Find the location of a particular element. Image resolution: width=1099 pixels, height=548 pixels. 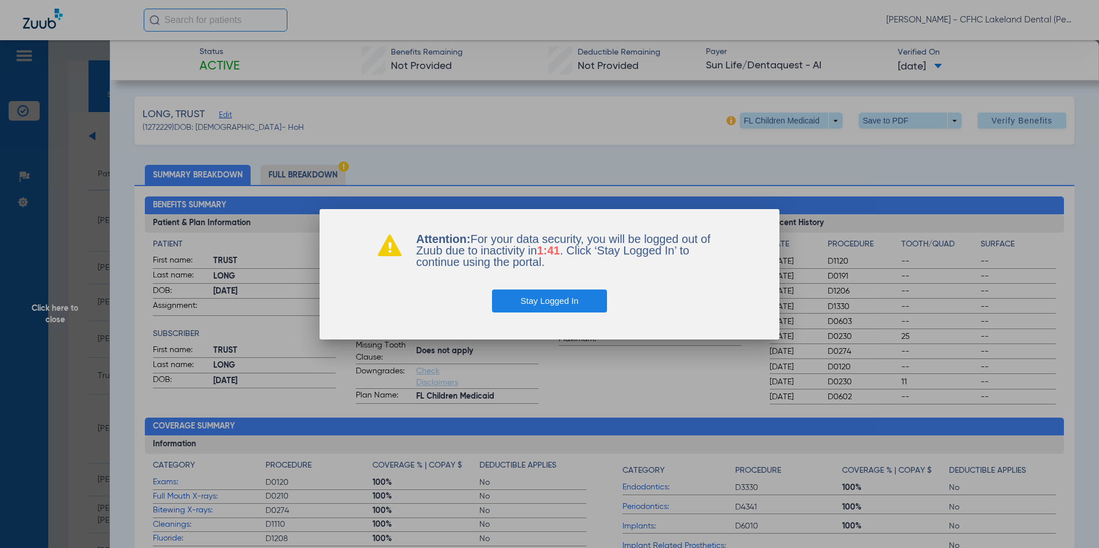

p: For your data security, you will be logged out of Zuub due to inactivity in . Click ‘Stay Logged ... is located at coordinates (569, 251).